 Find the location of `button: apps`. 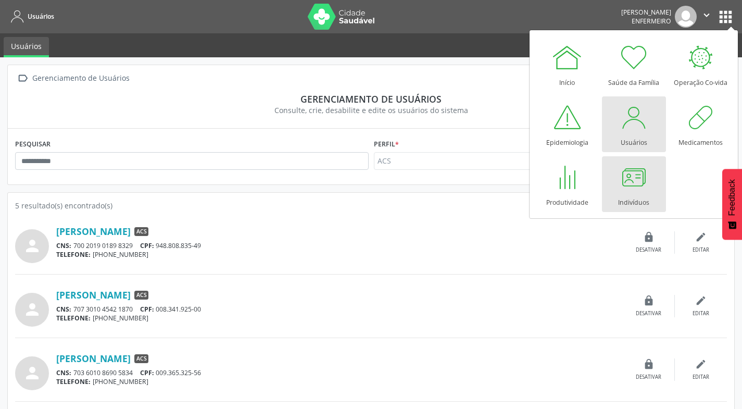

button: apps is located at coordinates (726, 17).